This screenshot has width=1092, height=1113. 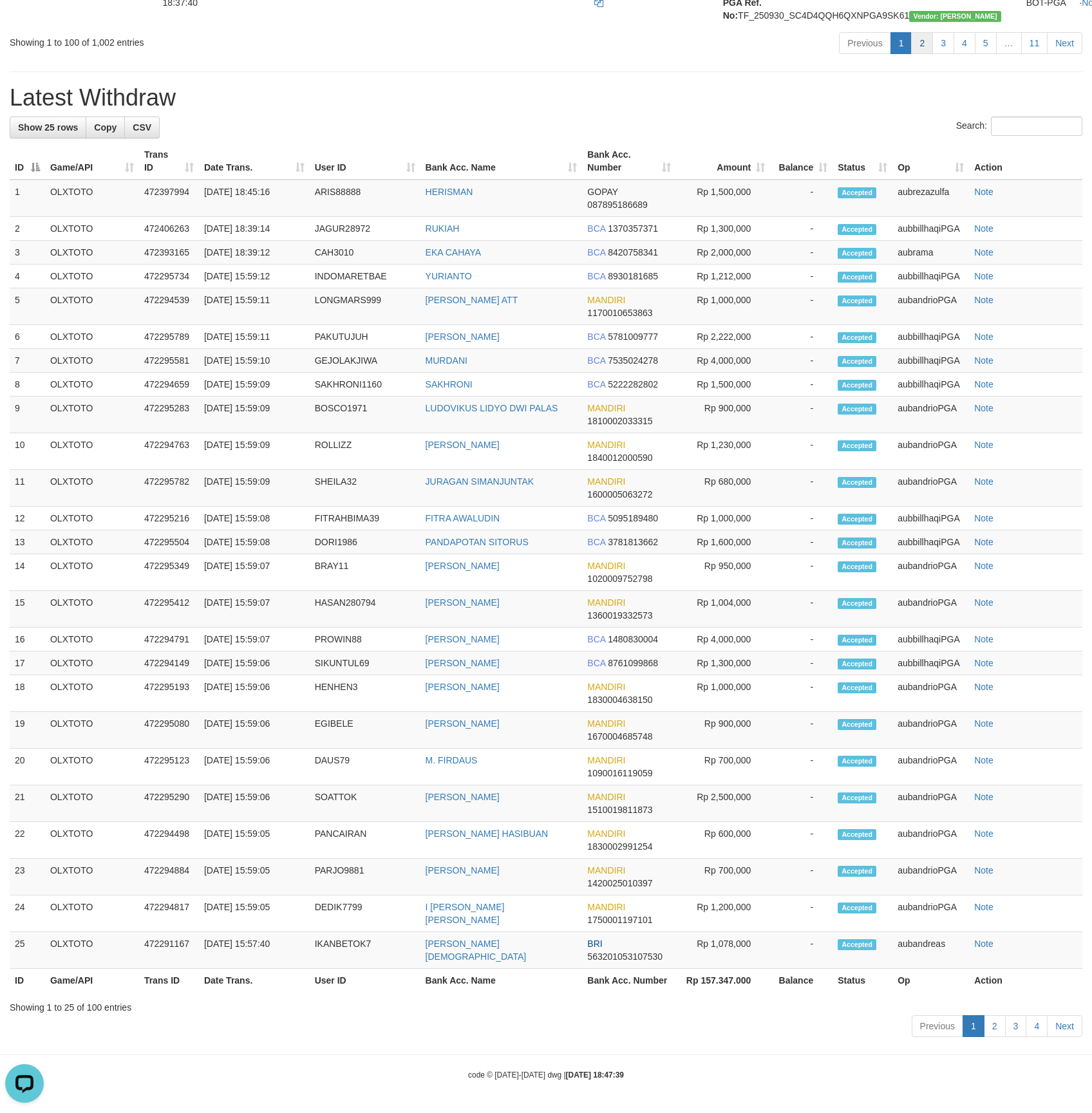 I want to click on a: CSV, so click(x=142, y=127).